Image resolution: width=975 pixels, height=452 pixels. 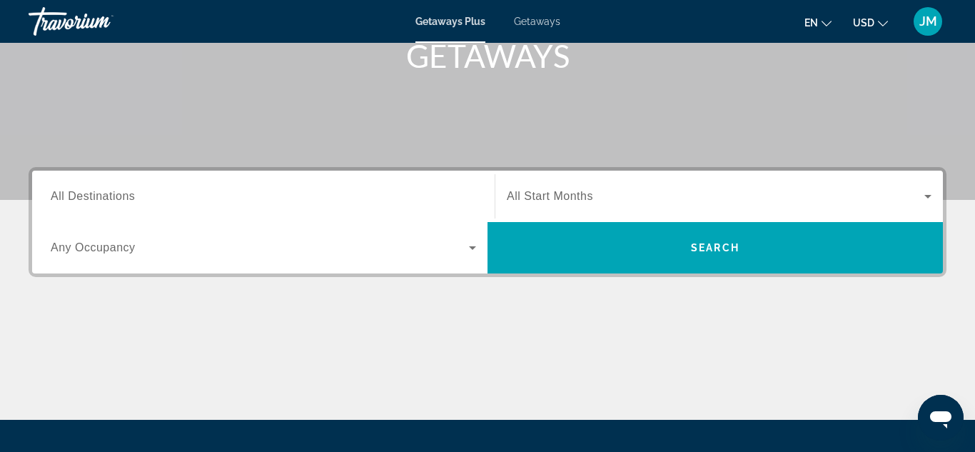 What do you see at coordinates (716, 248) in the screenshot?
I see `button: Search` at bounding box center [716, 248].